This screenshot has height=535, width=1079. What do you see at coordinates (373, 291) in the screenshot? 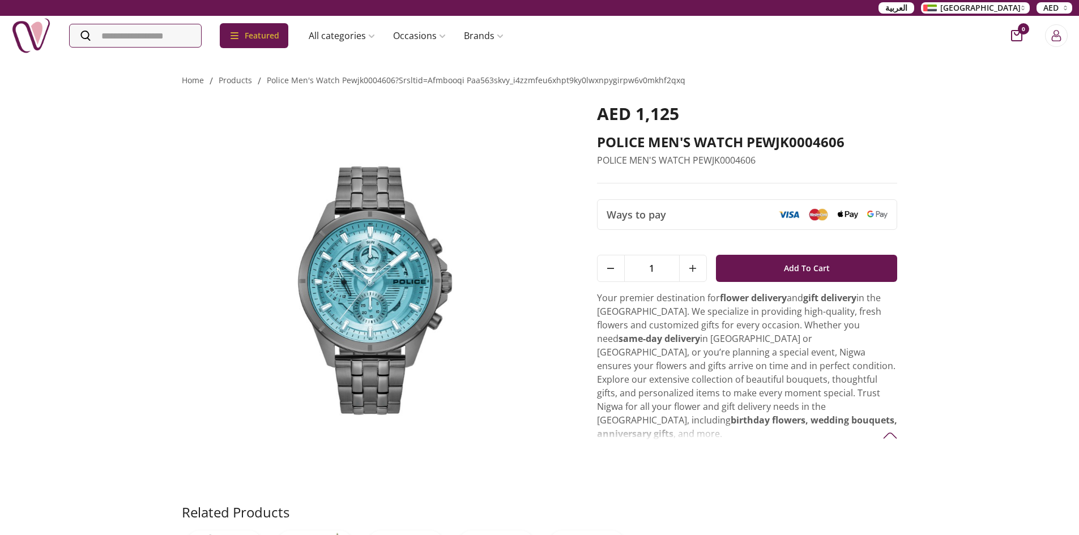
I see `img: POLICE MEN'S WATCH PEWJK0004606` at bounding box center [373, 291].